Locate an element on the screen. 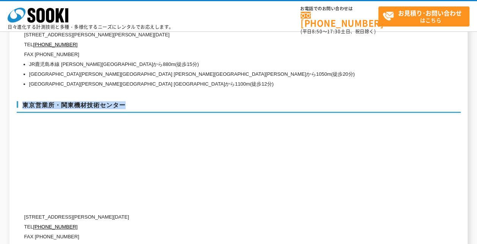  span: 8:50 is located at coordinates (317, 31).